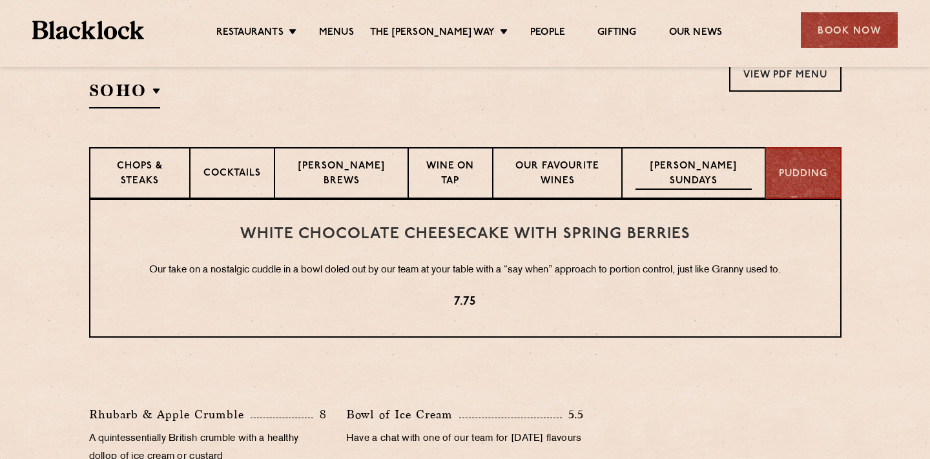 The height and width of the screenshot is (459, 930). I want to click on a: Gifting, so click(617, 34).